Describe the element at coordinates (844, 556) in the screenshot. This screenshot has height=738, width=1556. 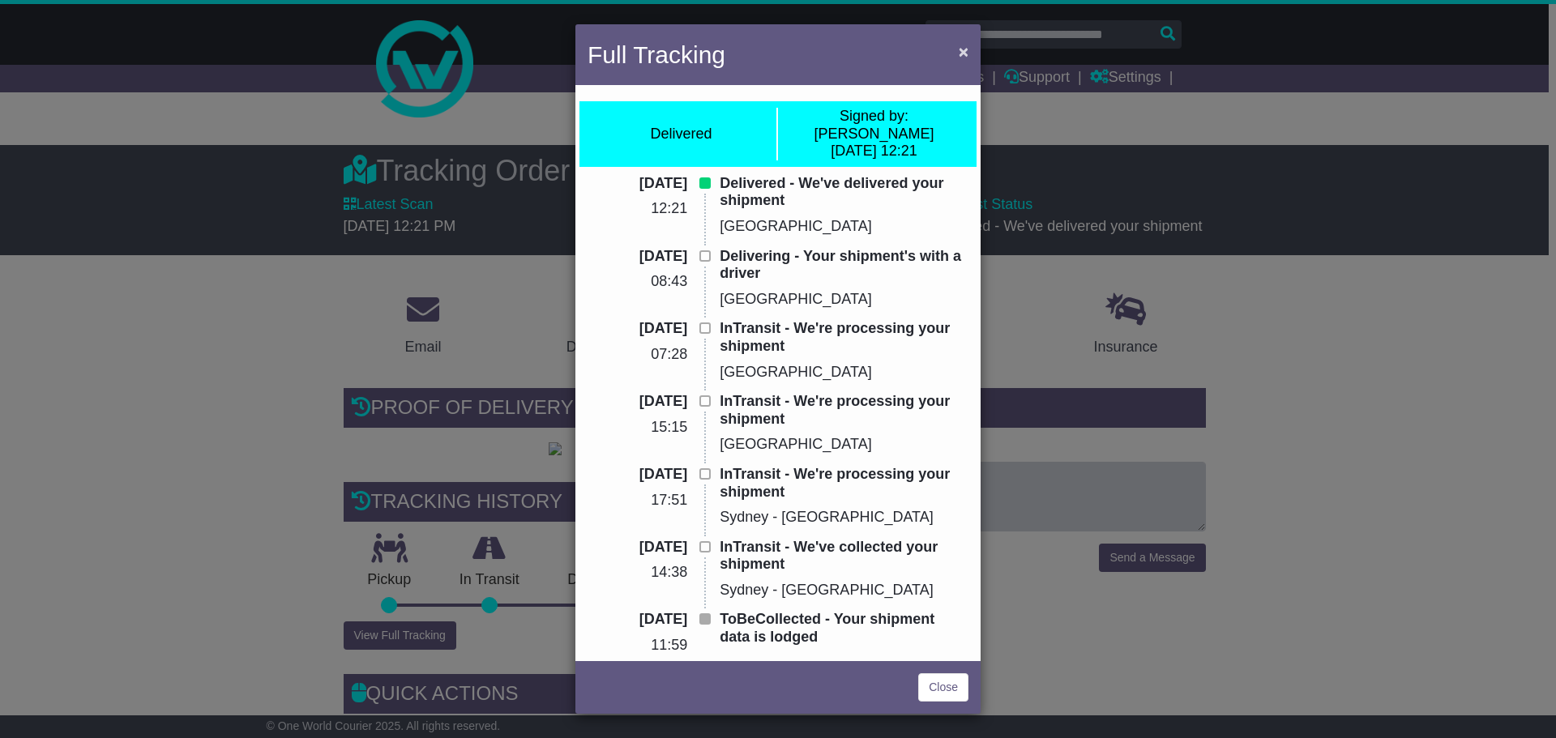
I see `p: InTransit - We've collected your shipment` at that location.